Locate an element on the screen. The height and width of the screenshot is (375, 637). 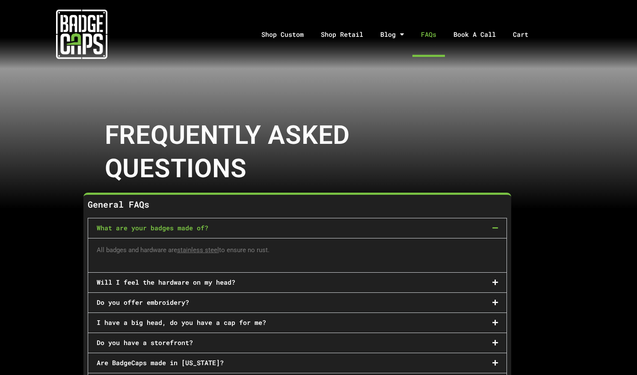
nav: Menu is located at coordinates (400, 34).